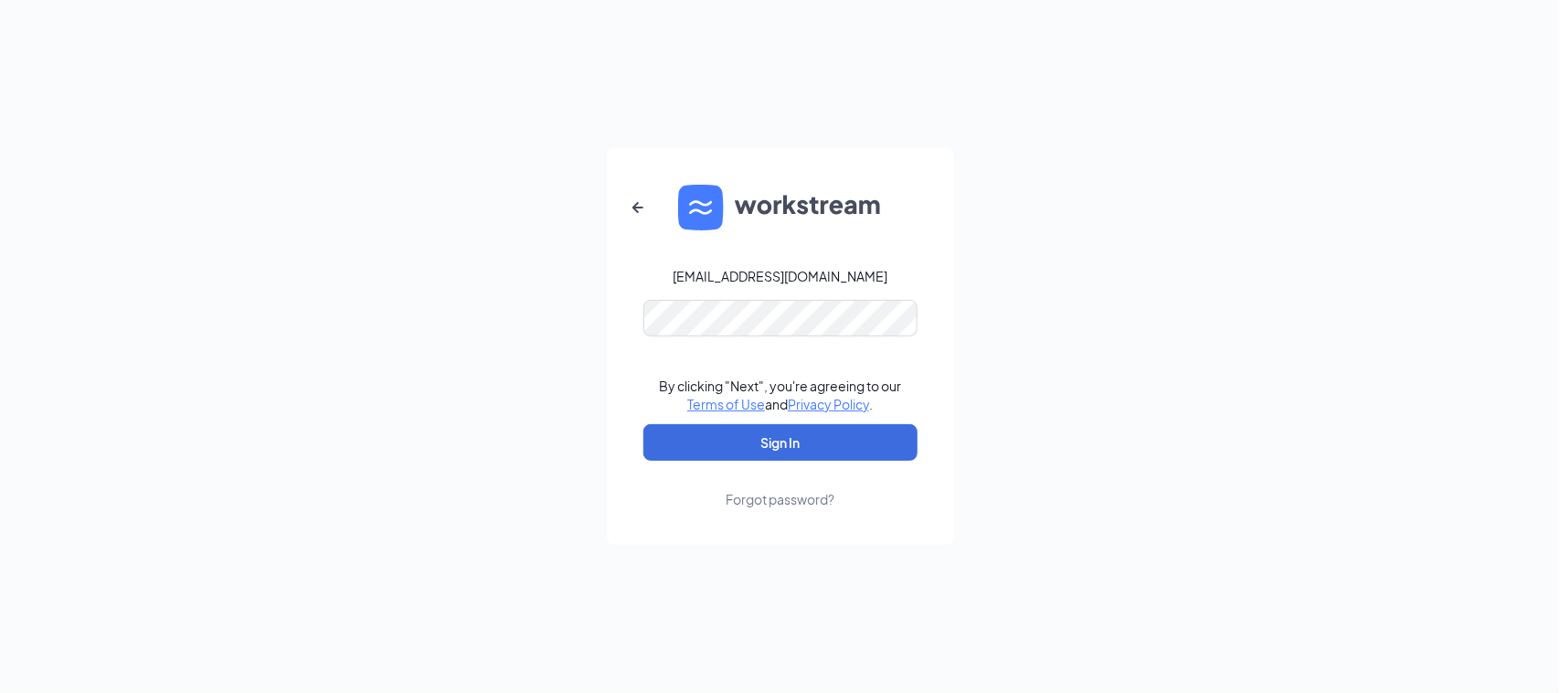  What do you see at coordinates (638, 208) in the screenshot?
I see `svg: ArrowLeftNew` at bounding box center [638, 208].